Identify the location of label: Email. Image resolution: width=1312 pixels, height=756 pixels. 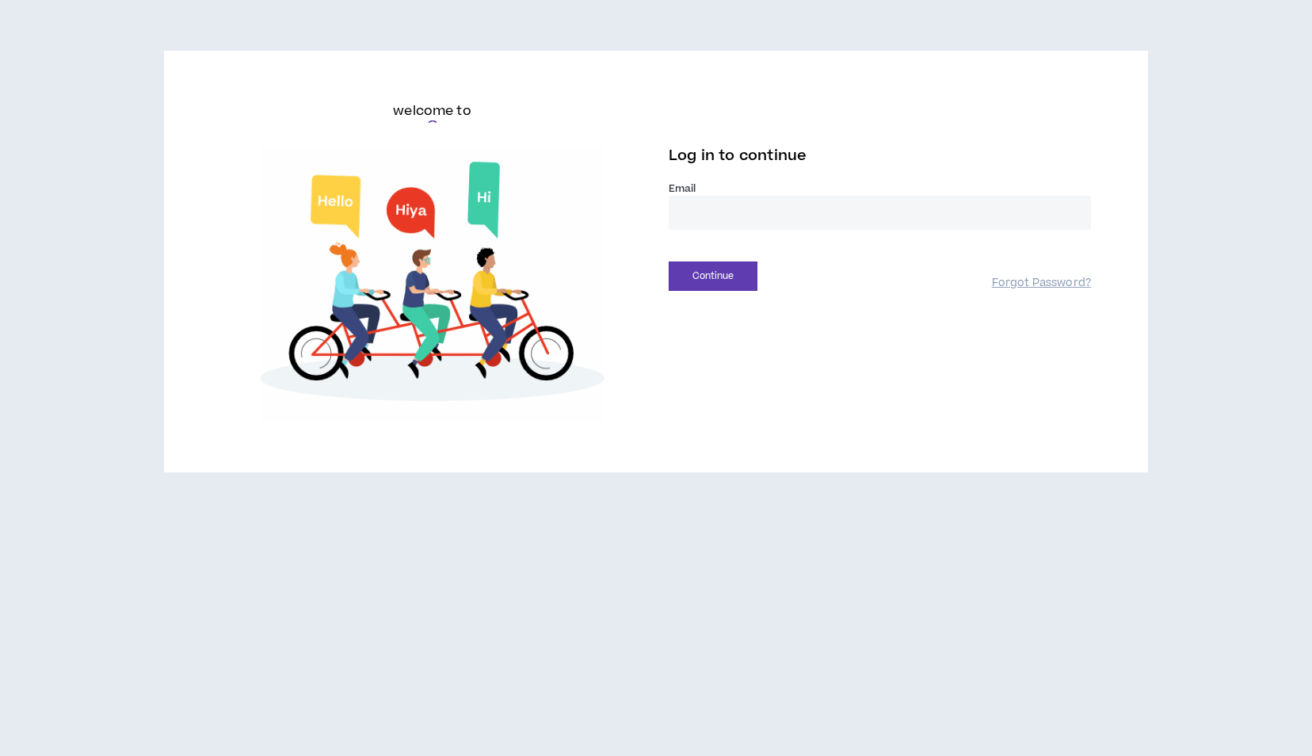
(880, 189).